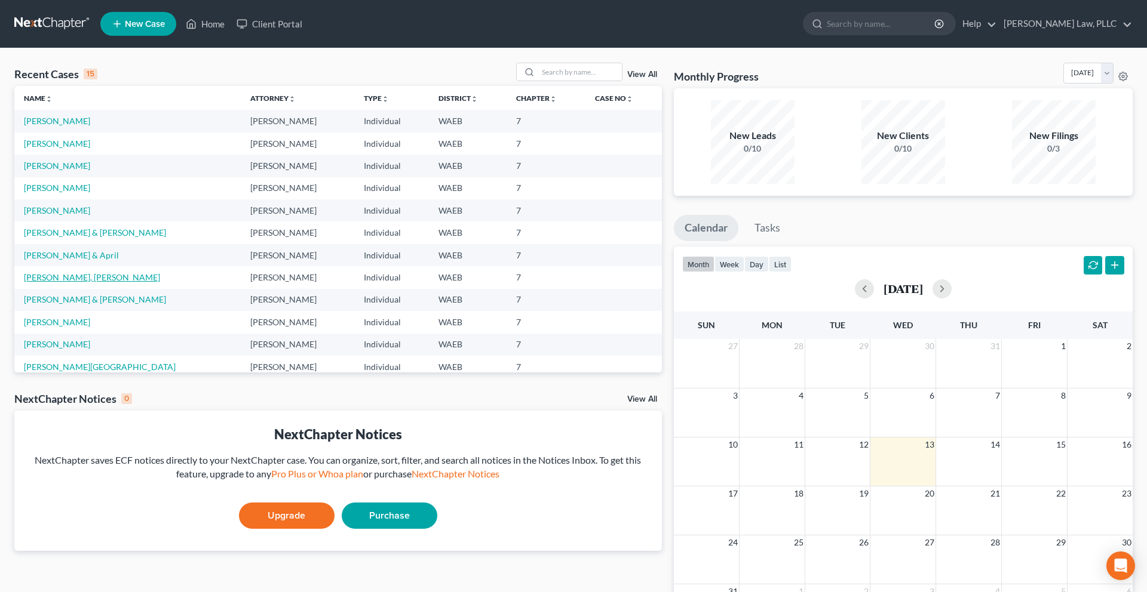  I want to click on a: NextChapter Notices, so click(455, 474).